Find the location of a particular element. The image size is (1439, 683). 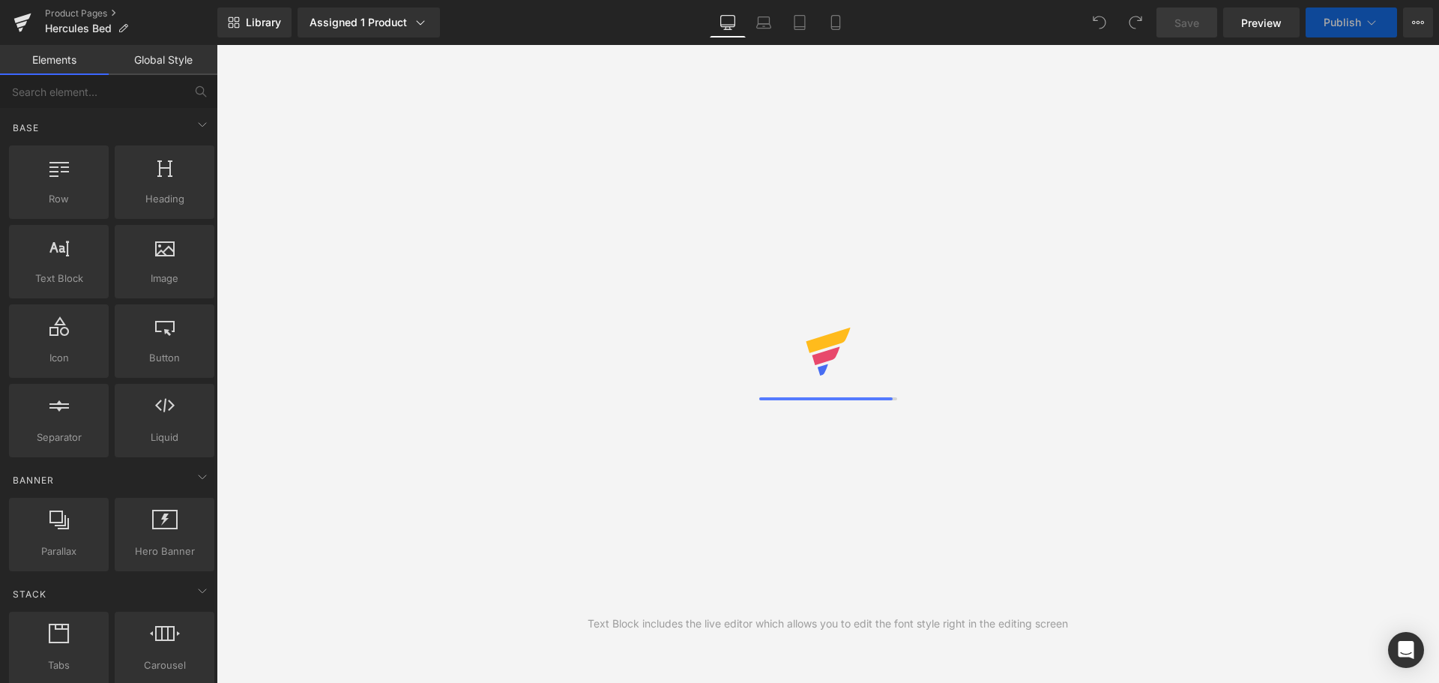

span: Separator is located at coordinates (58, 437).